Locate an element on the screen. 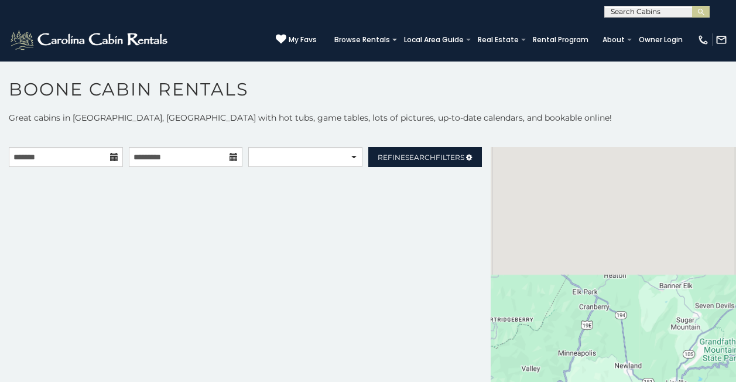 Image resolution: width=736 pixels, height=382 pixels. span: Search is located at coordinates (420, 157).